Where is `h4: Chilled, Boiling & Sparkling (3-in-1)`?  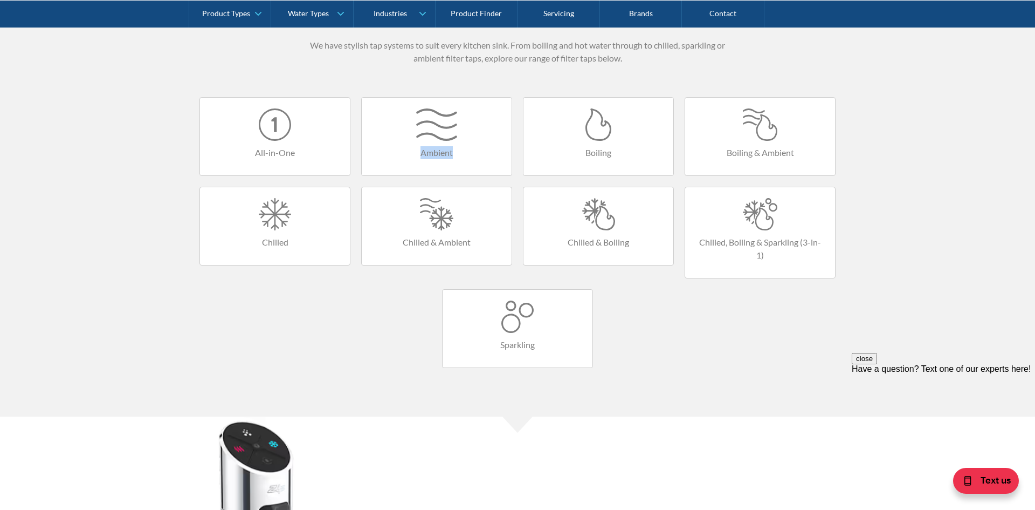
h4: Chilled, Boiling & Sparkling (3-in-1) is located at coordinates (760, 249).